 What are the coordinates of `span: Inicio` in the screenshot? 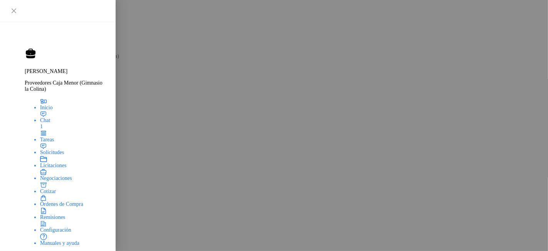 It's located at (46, 107).